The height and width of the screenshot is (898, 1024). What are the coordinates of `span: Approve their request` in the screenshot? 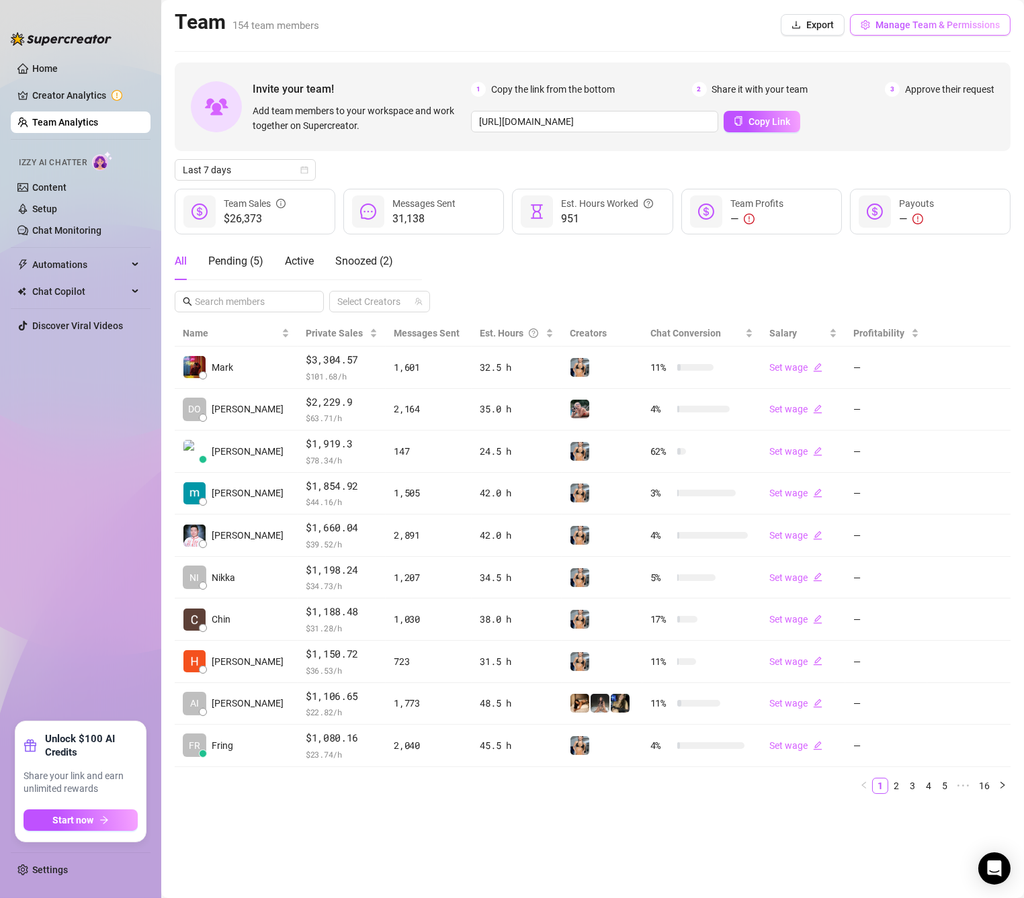 It's located at (949, 89).